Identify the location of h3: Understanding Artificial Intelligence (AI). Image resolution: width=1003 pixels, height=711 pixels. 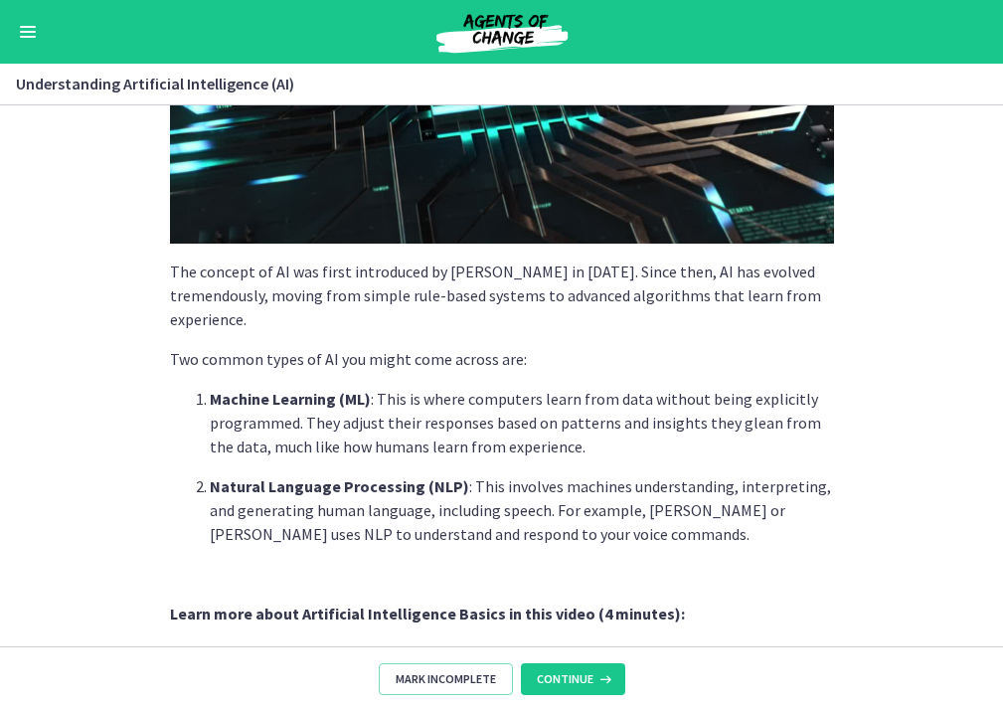
(489, 84).